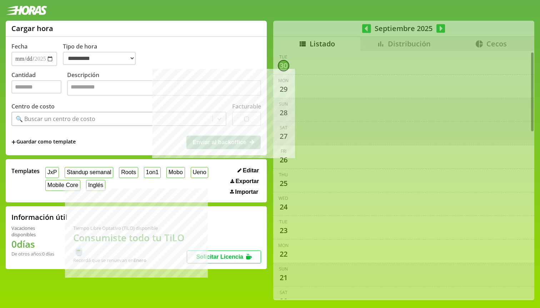 This screenshot has height=308, width=540. What do you see at coordinates (247, 181) in the screenshot?
I see `span: Exportar` at bounding box center [247, 181].